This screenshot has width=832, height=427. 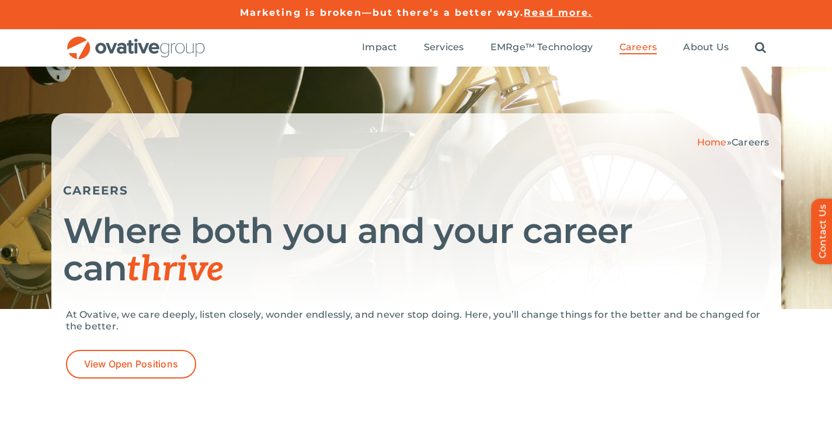 I want to click on a: Read more., so click(x=558, y=12).